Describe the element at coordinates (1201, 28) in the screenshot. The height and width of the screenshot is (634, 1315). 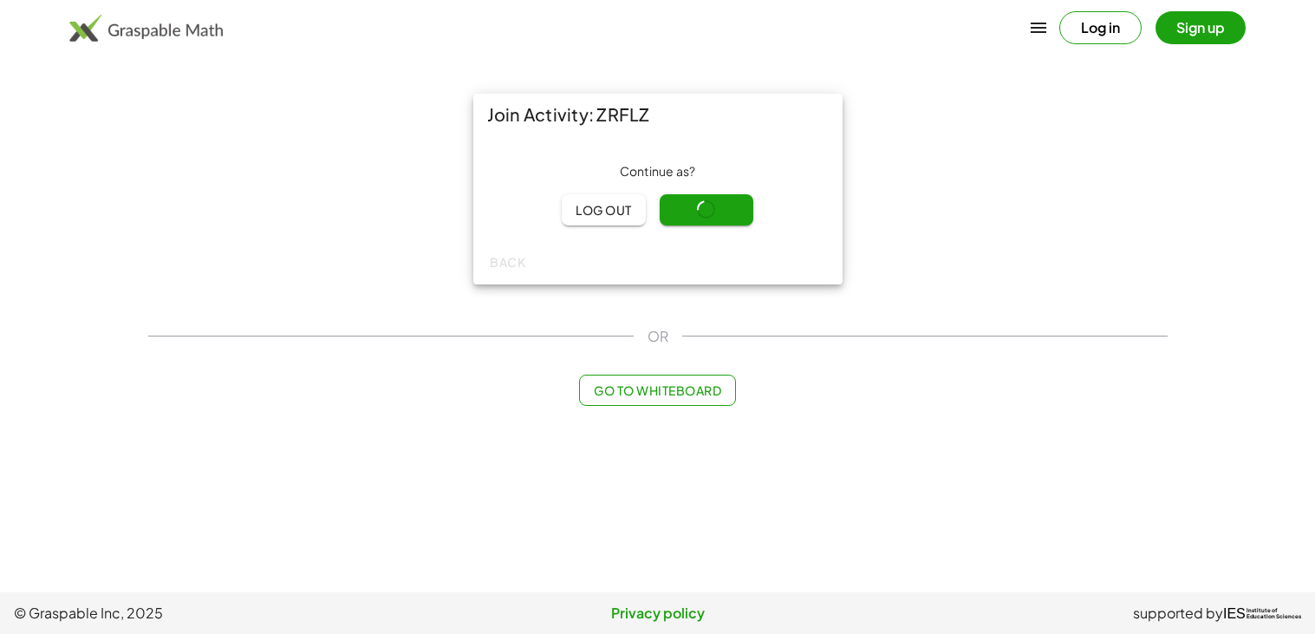
I see `button: Sign up` at that location.